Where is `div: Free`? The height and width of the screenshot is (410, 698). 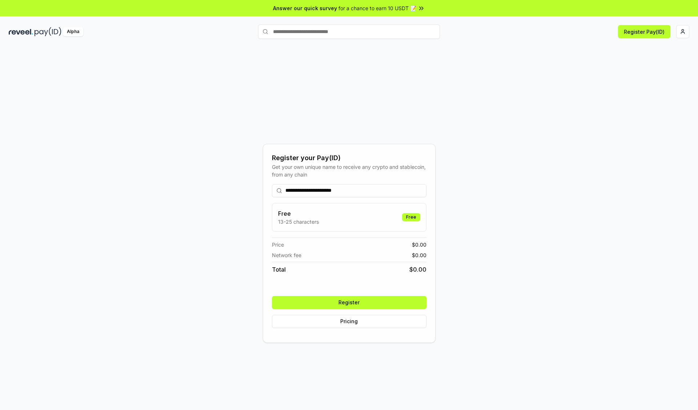
div: Free is located at coordinates (411, 217).